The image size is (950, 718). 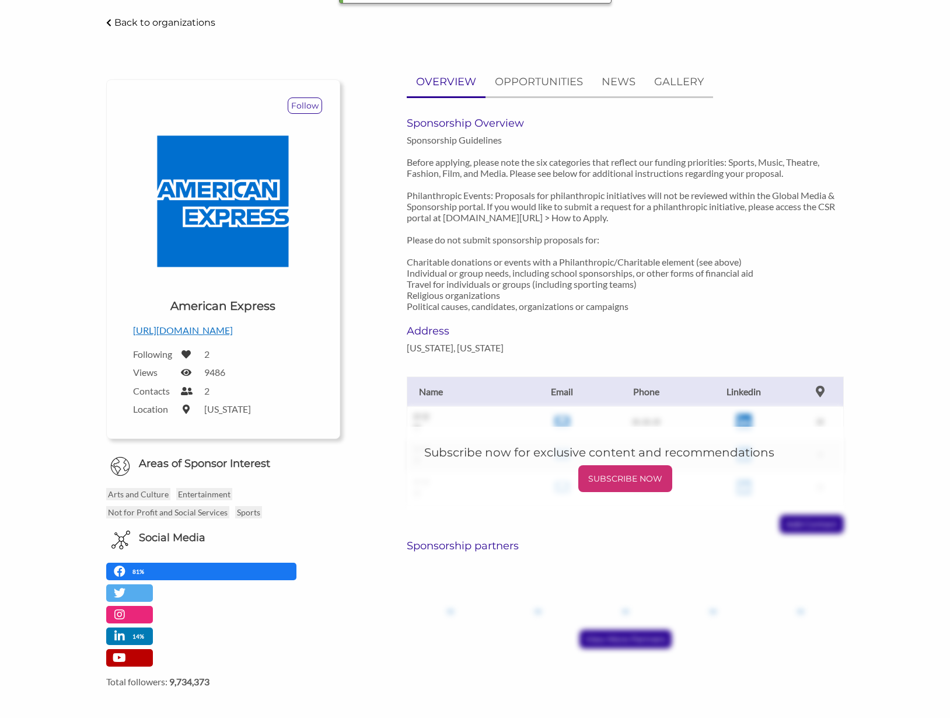 What do you see at coordinates (215, 372) in the screenshot?
I see `label: 9486` at bounding box center [215, 372].